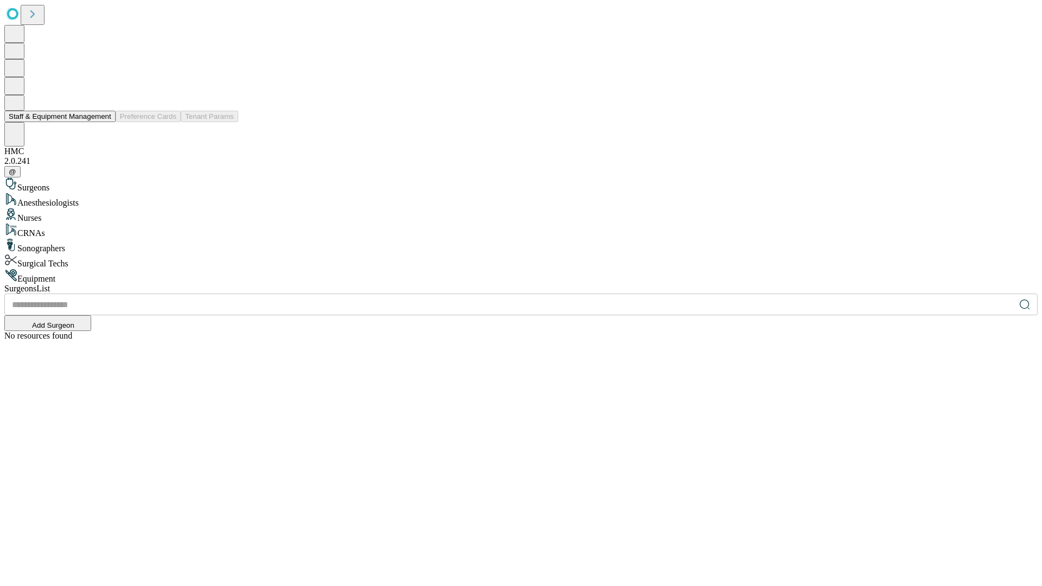 The width and height of the screenshot is (1042, 586). What do you see at coordinates (521, 246) in the screenshot?
I see `div: Sonographers` at bounding box center [521, 246].